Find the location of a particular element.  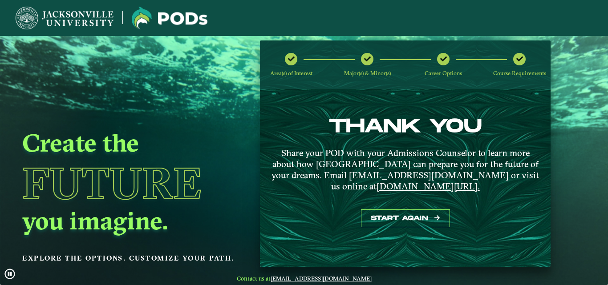

h1: Future is located at coordinates (130, 183).